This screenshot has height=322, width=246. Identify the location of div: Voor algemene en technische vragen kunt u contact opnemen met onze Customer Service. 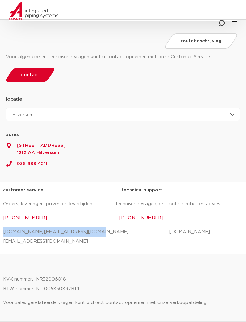
(108, 57).